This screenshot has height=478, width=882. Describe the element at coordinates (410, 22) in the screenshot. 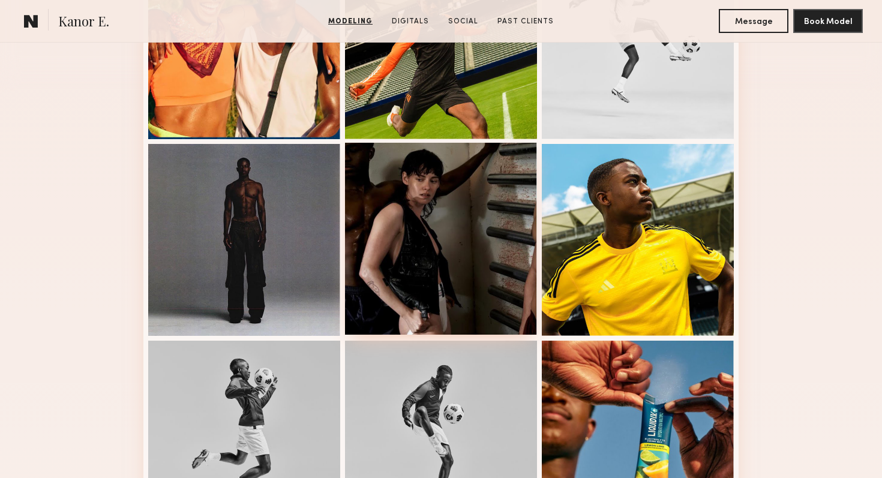

I see `a: Digitals` at that location.